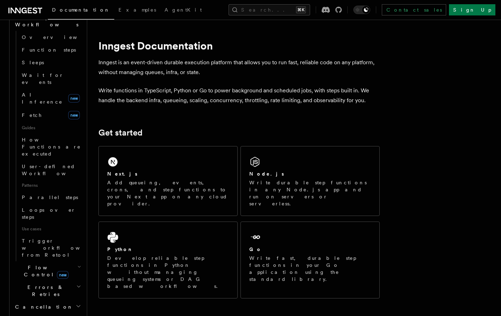 The height and width of the screenshot is (316, 501). What do you see at coordinates (51, 115) in the screenshot?
I see `a: Fetchnew` at bounding box center [51, 115].